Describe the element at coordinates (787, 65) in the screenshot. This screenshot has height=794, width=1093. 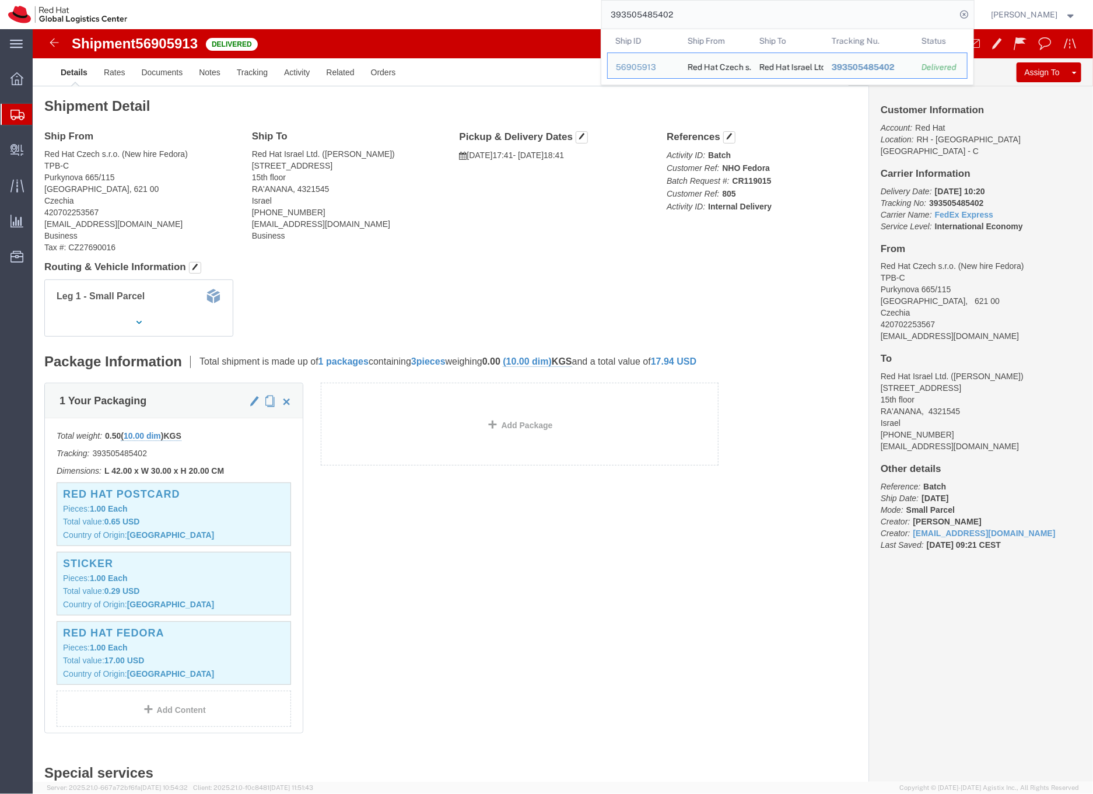
I see `div: Red Hat Israel Ltd.` at that location.